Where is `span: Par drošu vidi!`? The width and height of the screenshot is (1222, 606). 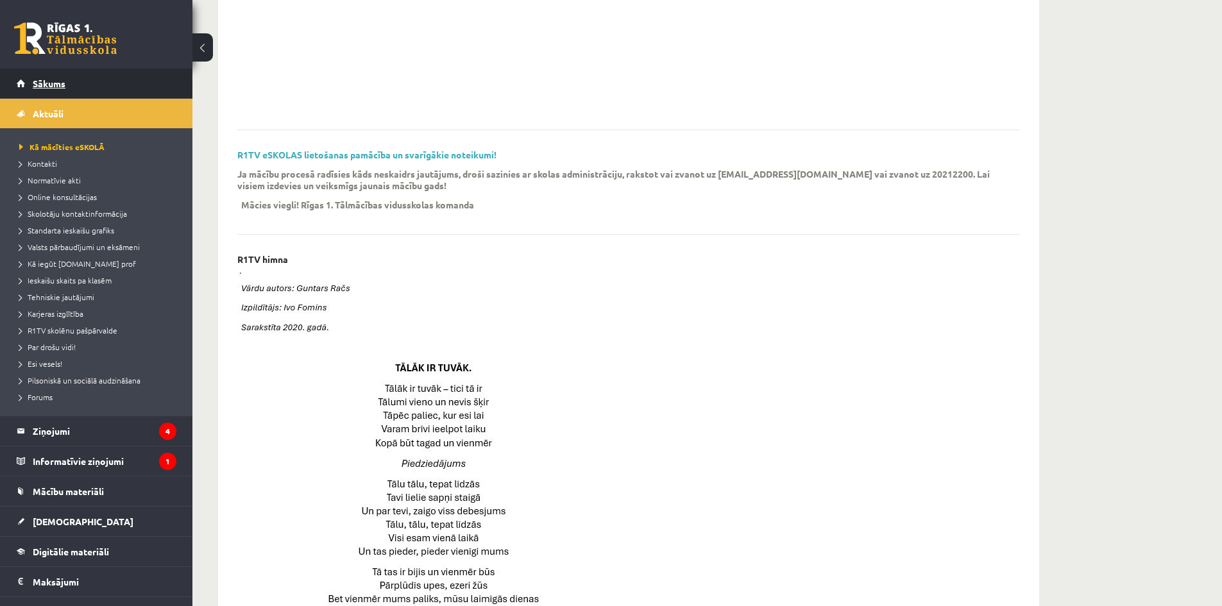
span: Par drošu vidi! is located at coordinates (47, 347).